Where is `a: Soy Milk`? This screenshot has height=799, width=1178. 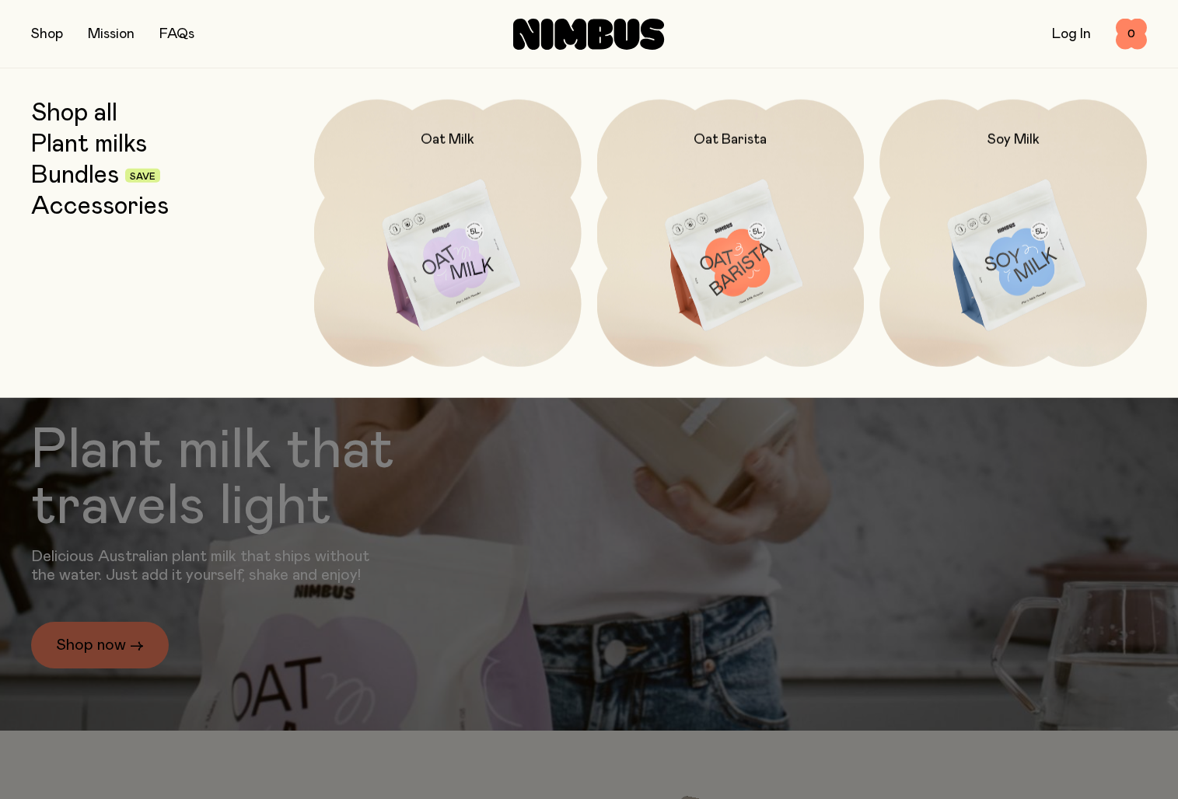 a: Soy Milk is located at coordinates (1013, 233).